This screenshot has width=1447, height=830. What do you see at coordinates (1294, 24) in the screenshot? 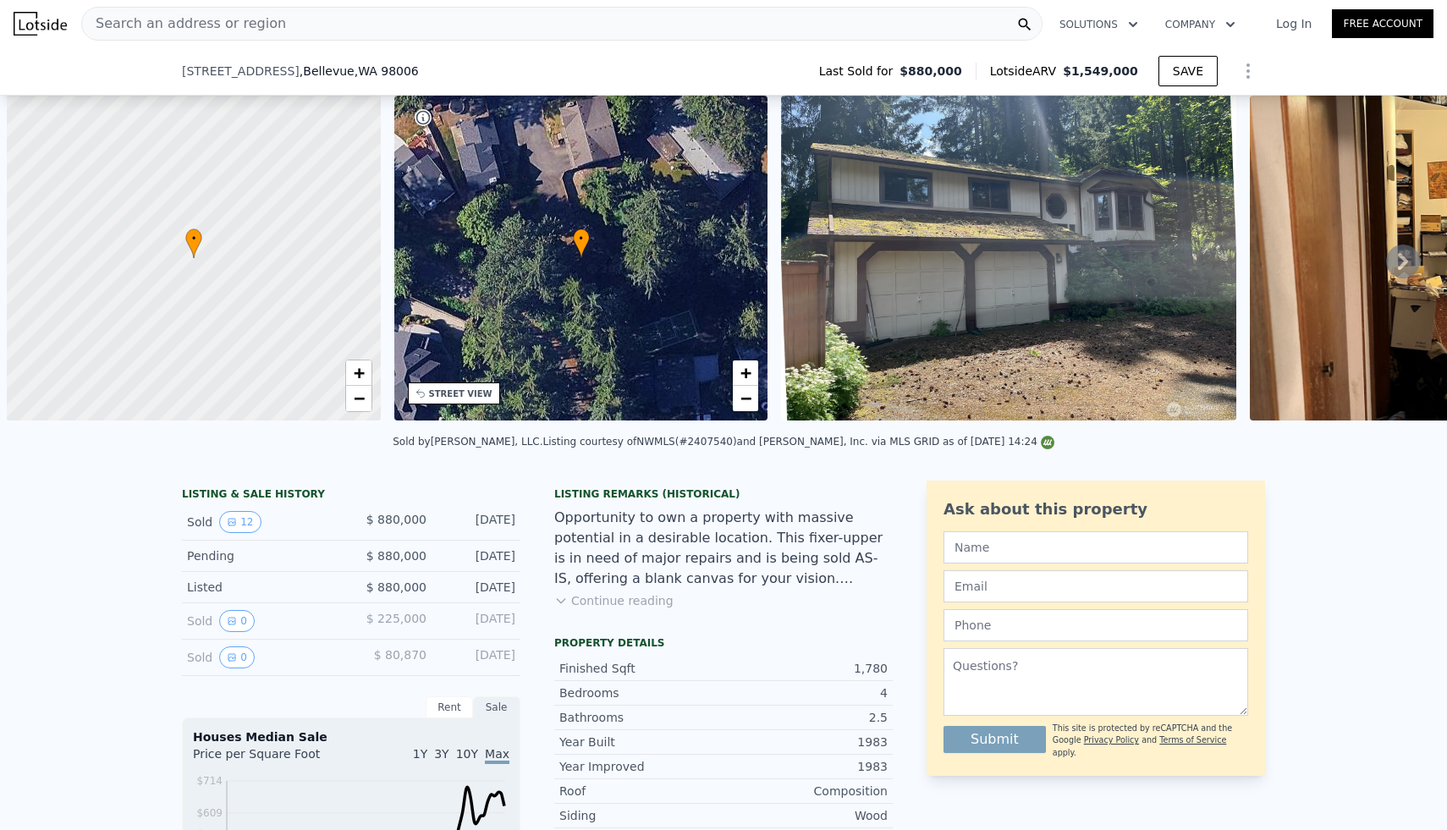
I see `a: Log In` at bounding box center [1294, 24].